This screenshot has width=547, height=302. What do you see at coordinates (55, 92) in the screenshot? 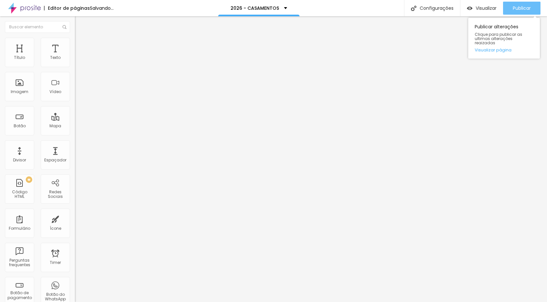
I see `div: Vídeo` at bounding box center [55, 92].